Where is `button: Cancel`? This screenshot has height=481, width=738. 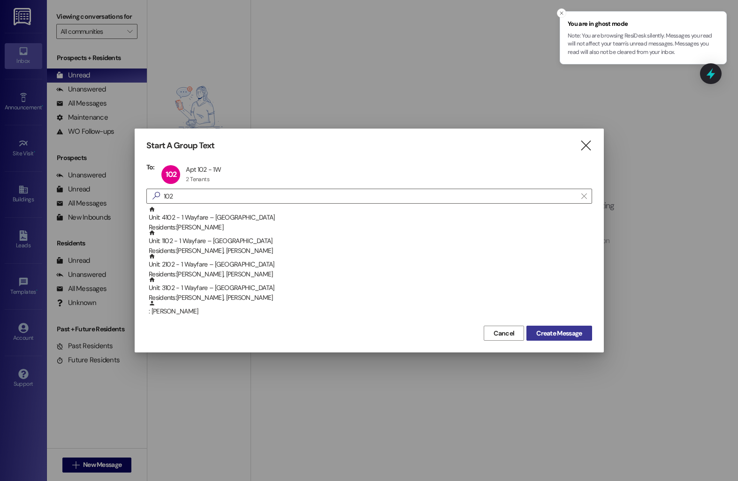
button: Cancel is located at coordinates (504, 333).